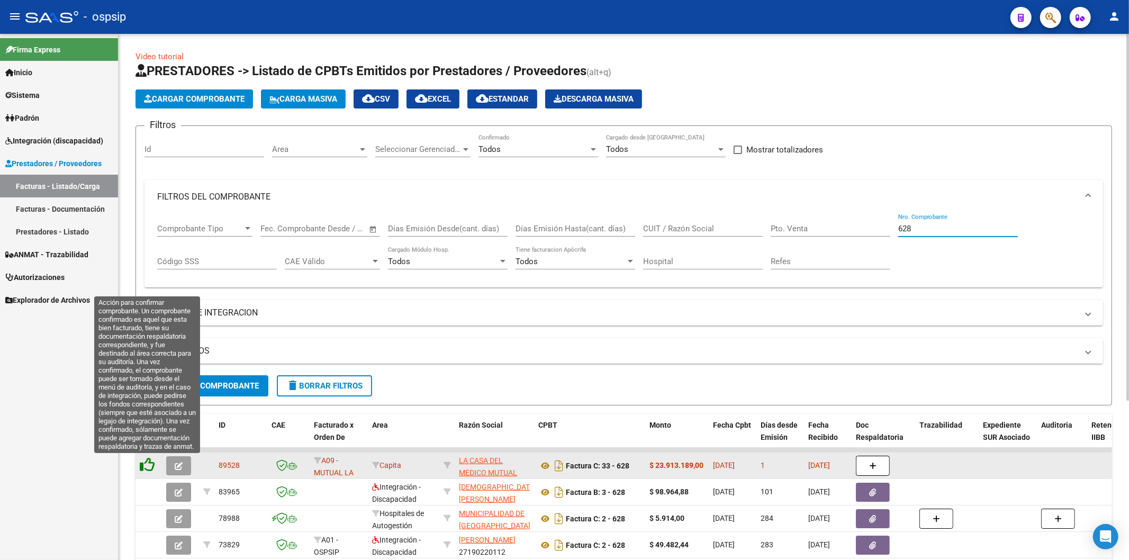 This screenshot has height=560, width=1129. I want to click on a: Video tutorial, so click(159, 57).